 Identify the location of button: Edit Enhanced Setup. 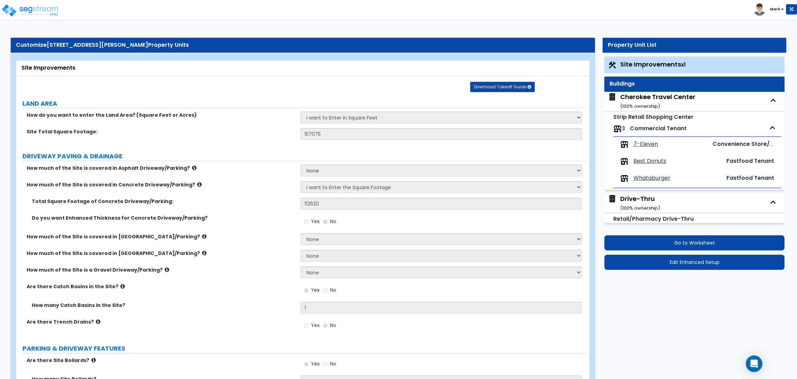
(694, 262).